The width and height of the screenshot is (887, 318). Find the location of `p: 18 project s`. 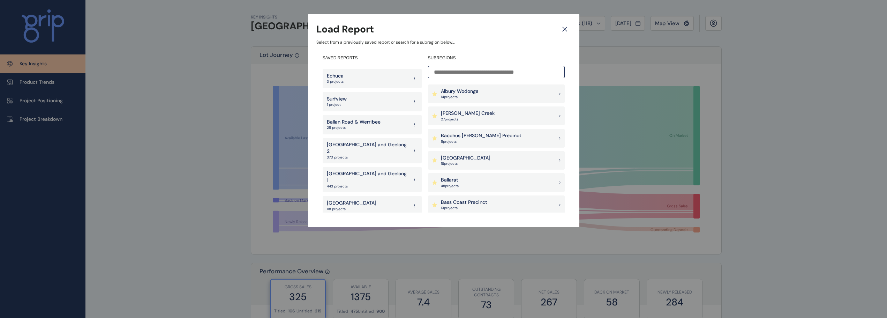

p: 18 project s is located at coordinates (466, 164).